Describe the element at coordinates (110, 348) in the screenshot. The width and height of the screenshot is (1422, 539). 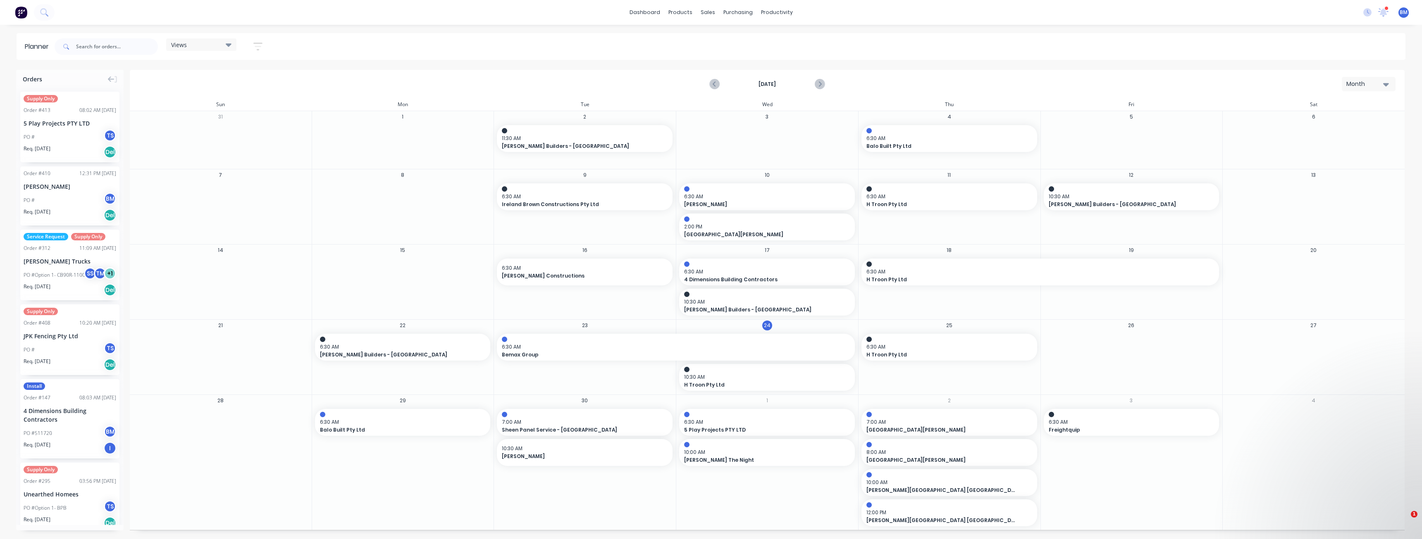
I see `div: TS` at that location.